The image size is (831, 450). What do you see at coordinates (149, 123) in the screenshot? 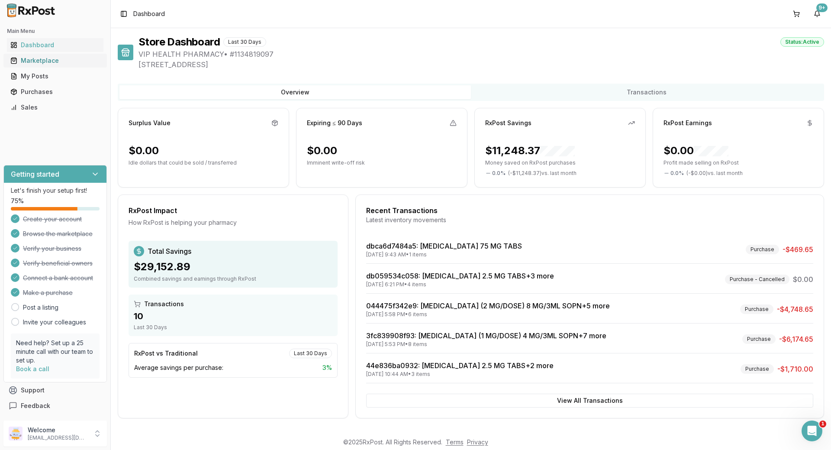
I see `div: Surplus Value` at bounding box center [149, 123].